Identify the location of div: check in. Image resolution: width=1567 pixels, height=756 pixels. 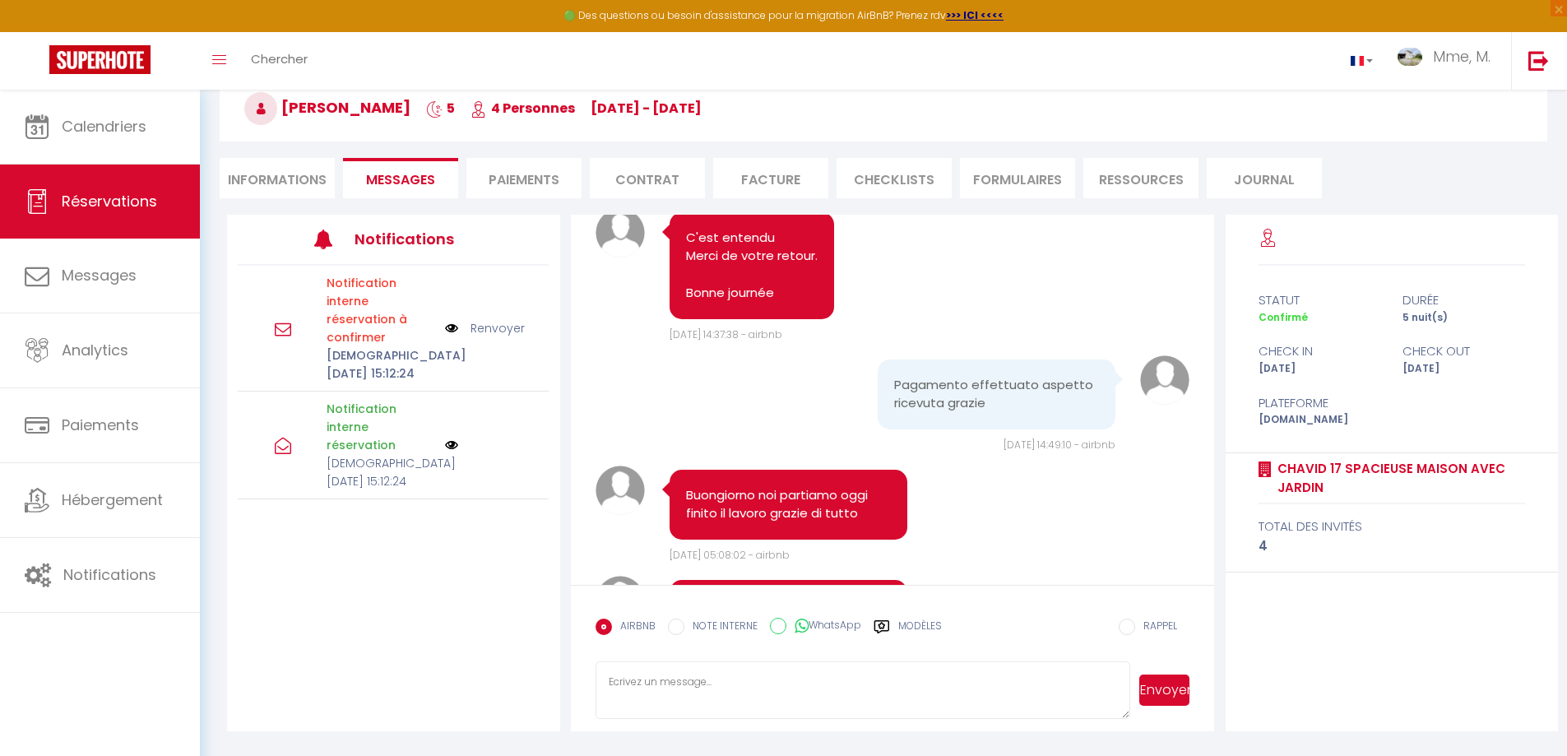
(1320, 351).